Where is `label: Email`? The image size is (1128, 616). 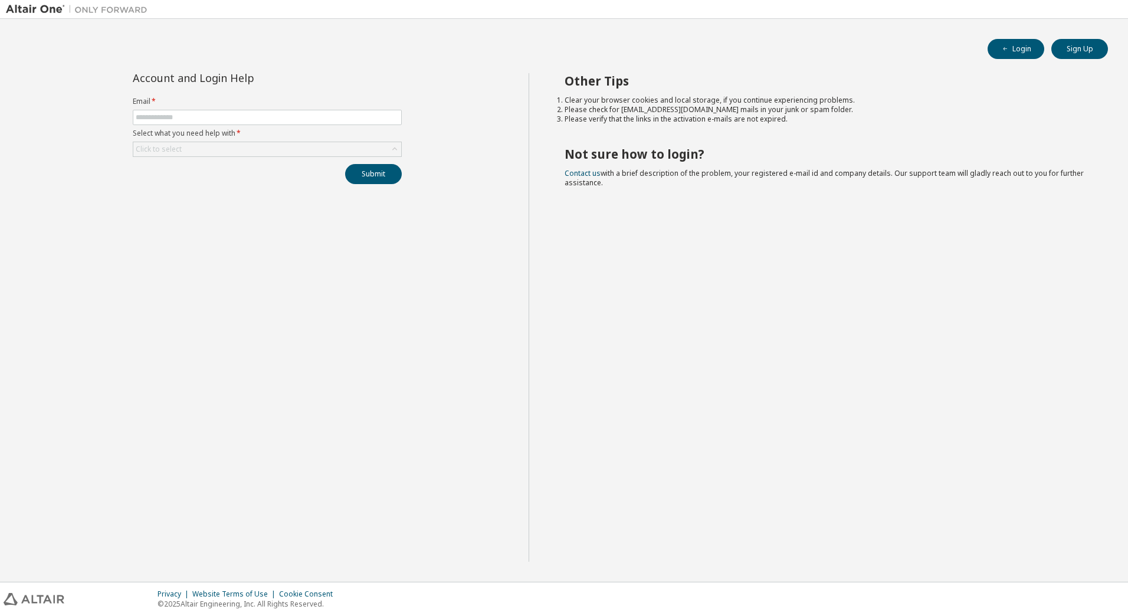
label: Email is located at coordinates (267, 101).